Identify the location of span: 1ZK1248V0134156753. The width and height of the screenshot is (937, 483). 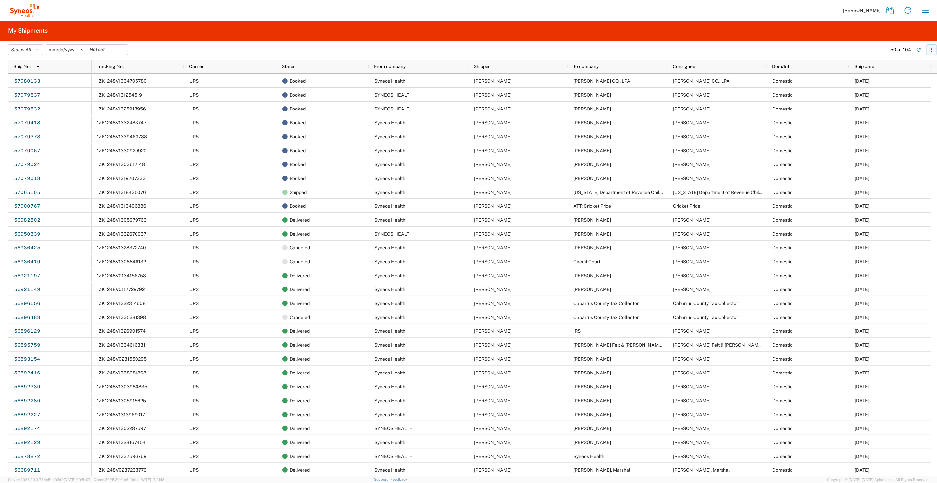
(122, 275).